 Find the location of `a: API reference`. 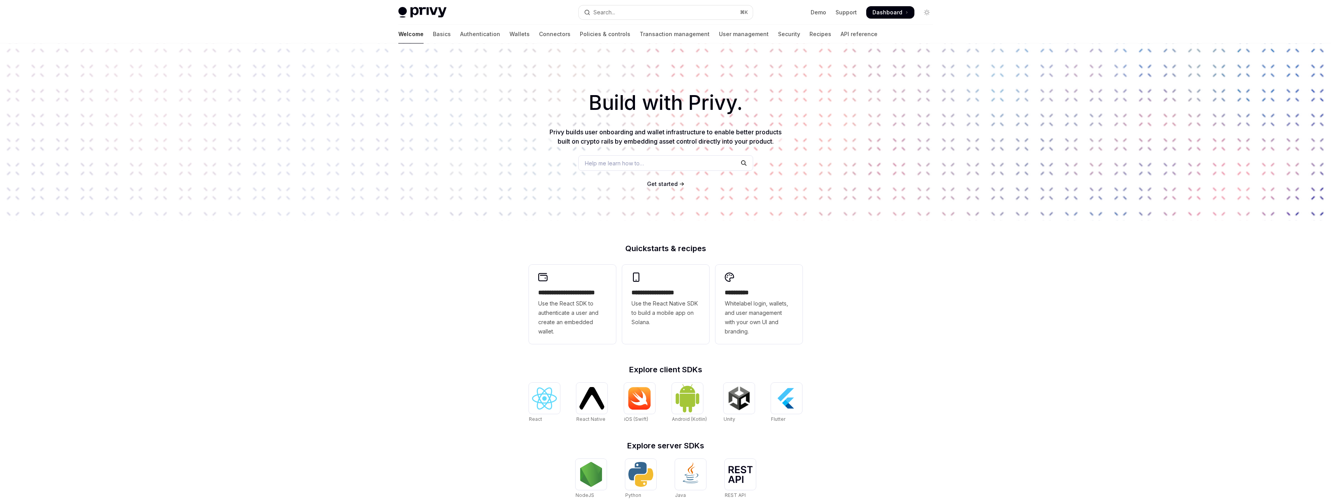

a: API reference is located at coordinates (859, 34).